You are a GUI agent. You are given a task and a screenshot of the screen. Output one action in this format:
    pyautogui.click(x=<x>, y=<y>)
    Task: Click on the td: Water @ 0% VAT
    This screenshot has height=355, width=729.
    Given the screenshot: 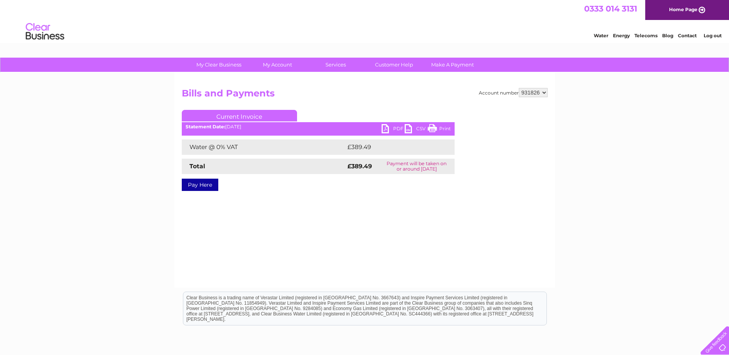 What is the action you would take?
    pyautogui.click(x=264, y=147)
    